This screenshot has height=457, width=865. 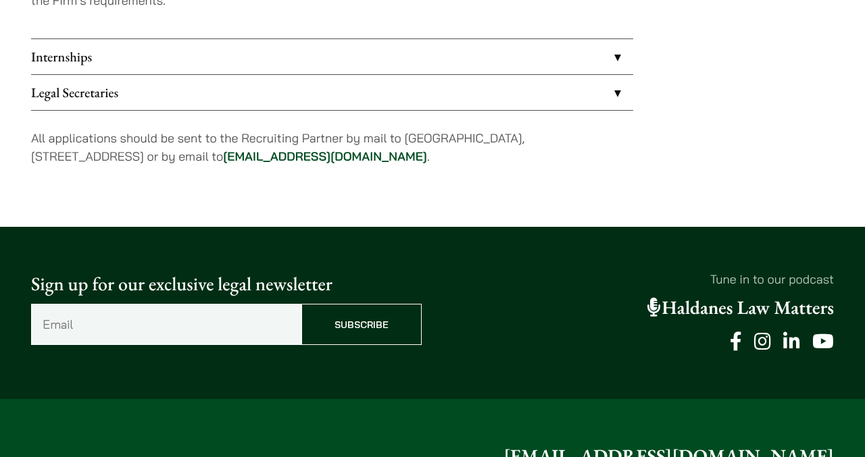 What do you see at coordinates (166, 324) in the screenshot?
I see `input: Email` at bounding box center [166, 324].